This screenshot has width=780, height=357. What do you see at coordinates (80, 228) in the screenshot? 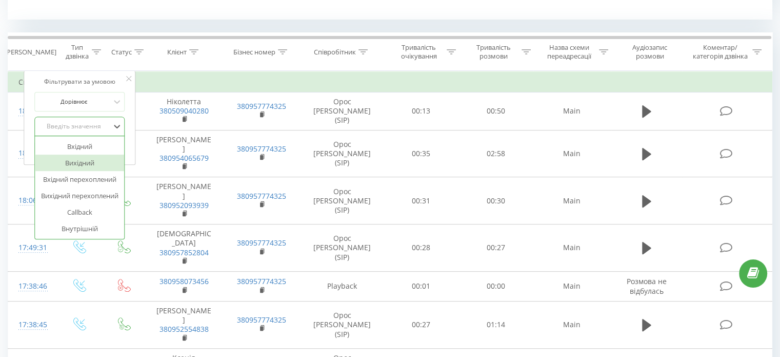
I see `div: Внутрішній` at bounding box center [80, 228].